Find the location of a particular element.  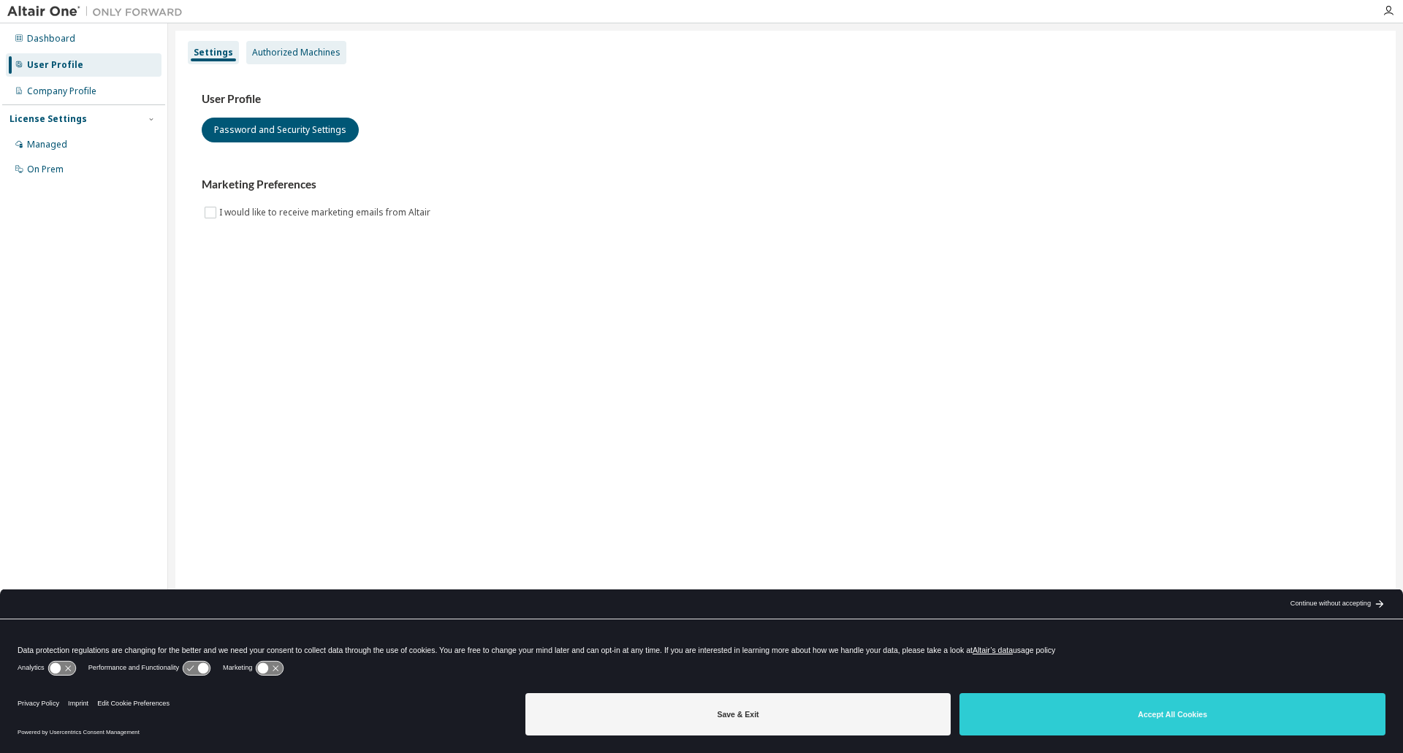

button: Password and Security Settings is located at coordinates (280, 130).